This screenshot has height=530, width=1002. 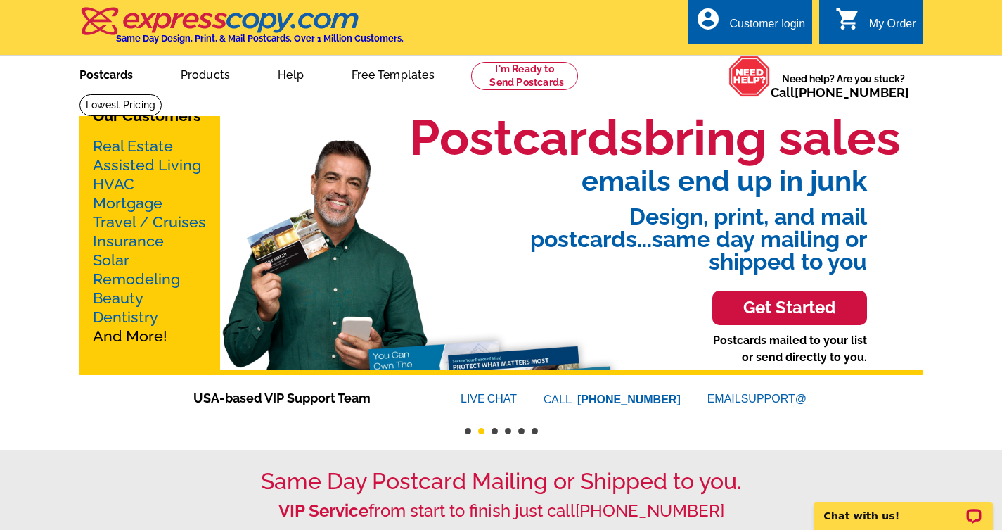 What do you see at coordinates (125, 317) in the screenshot?
I see `a: Dentistry` at bounding box center [125, 317].